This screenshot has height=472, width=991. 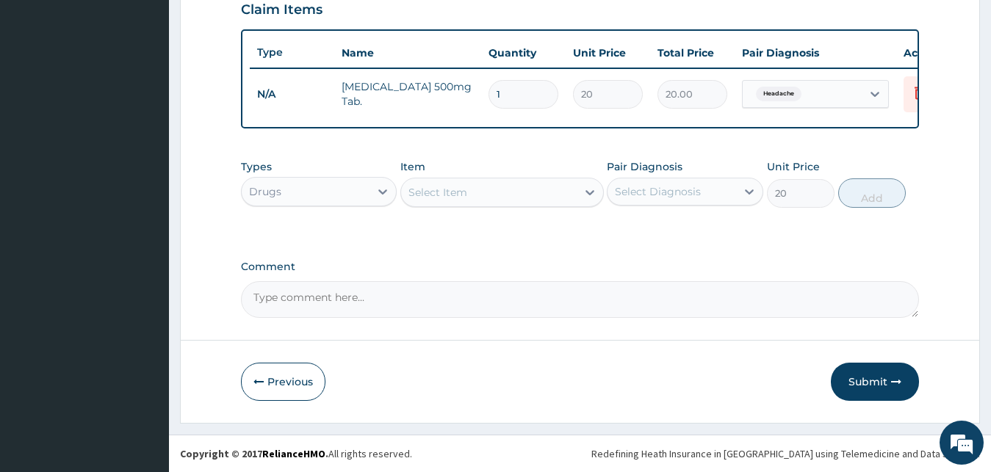 What do you see at coordinates (259, 25) in the screenshot?
I see `div: Minimize live chat window` at bounding box center [259, 25].